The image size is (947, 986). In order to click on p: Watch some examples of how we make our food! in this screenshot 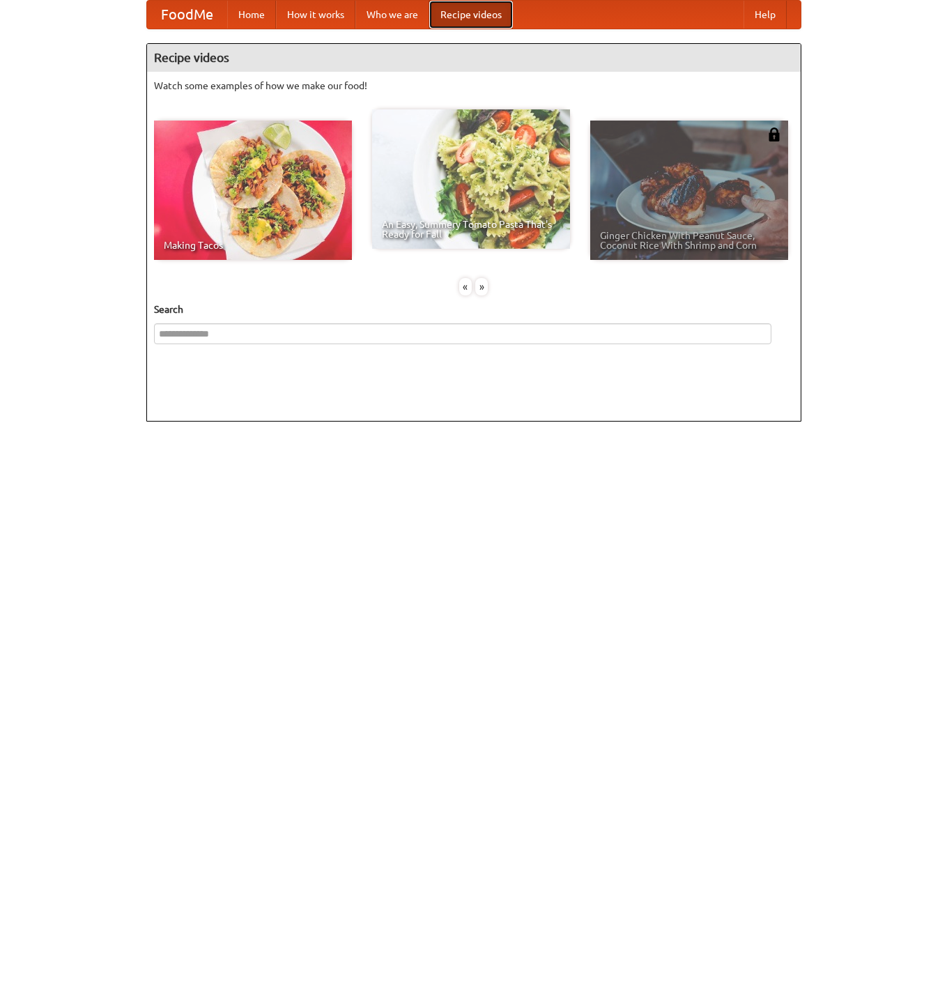, I will do `click(474, 86)`.